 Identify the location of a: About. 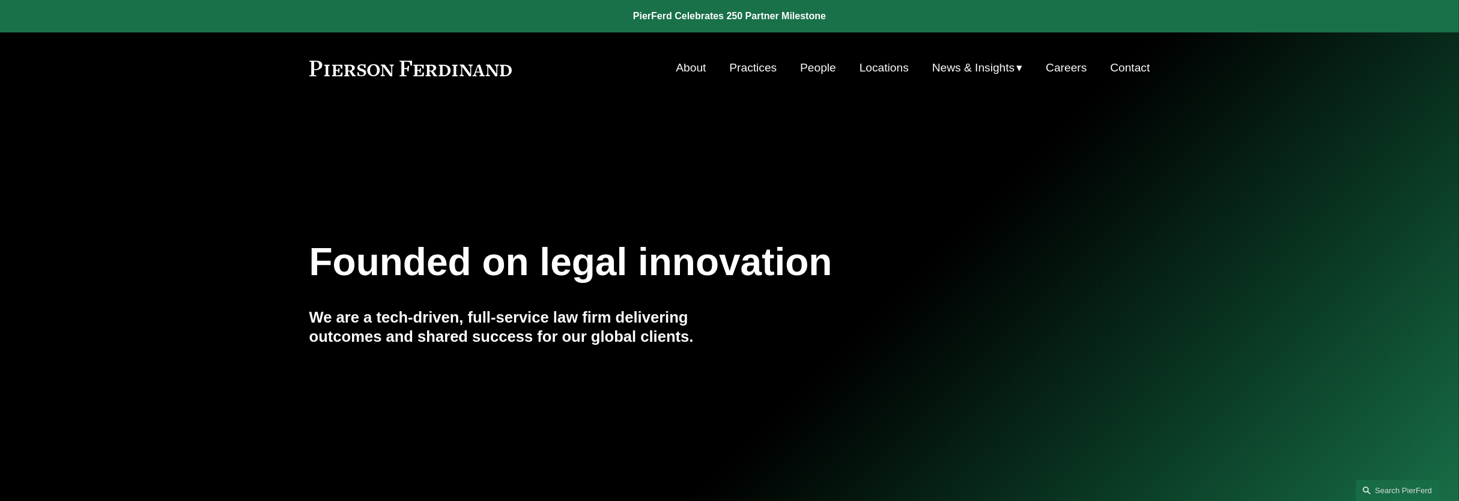
(691, 68).